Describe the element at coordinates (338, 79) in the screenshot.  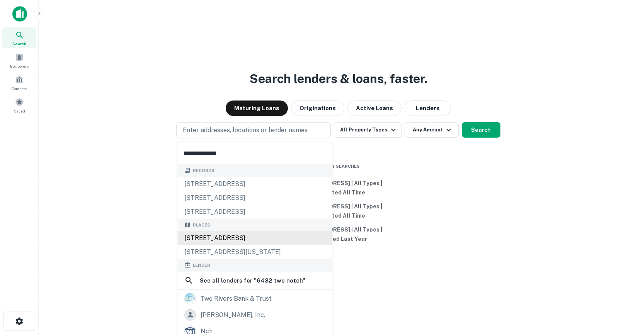
I see `h3: Search lenders & loans, faster.` at that location.